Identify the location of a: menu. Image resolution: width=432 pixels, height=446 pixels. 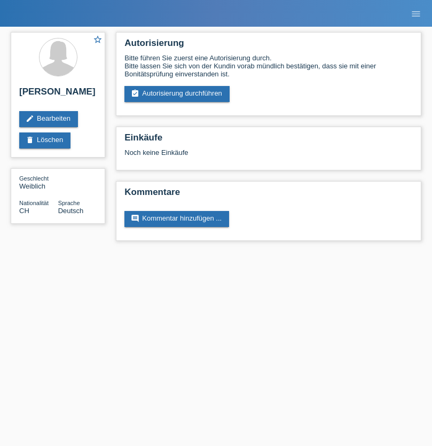
(416, 13).